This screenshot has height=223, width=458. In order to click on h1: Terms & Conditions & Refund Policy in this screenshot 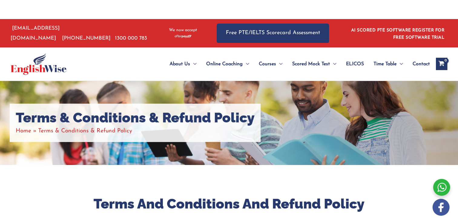, I will do `click(135, 118)`.